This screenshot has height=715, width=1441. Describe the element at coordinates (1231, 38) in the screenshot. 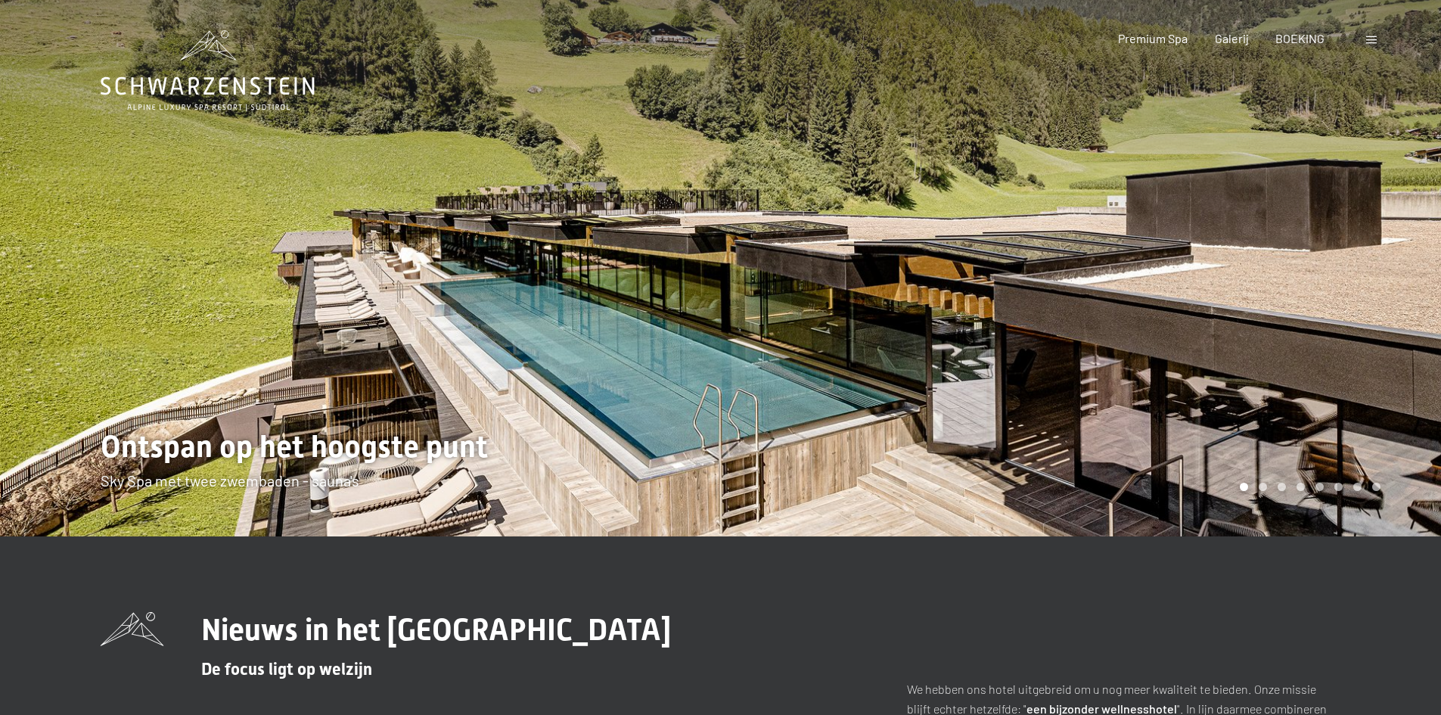

I see `a: Galerij` at that location.